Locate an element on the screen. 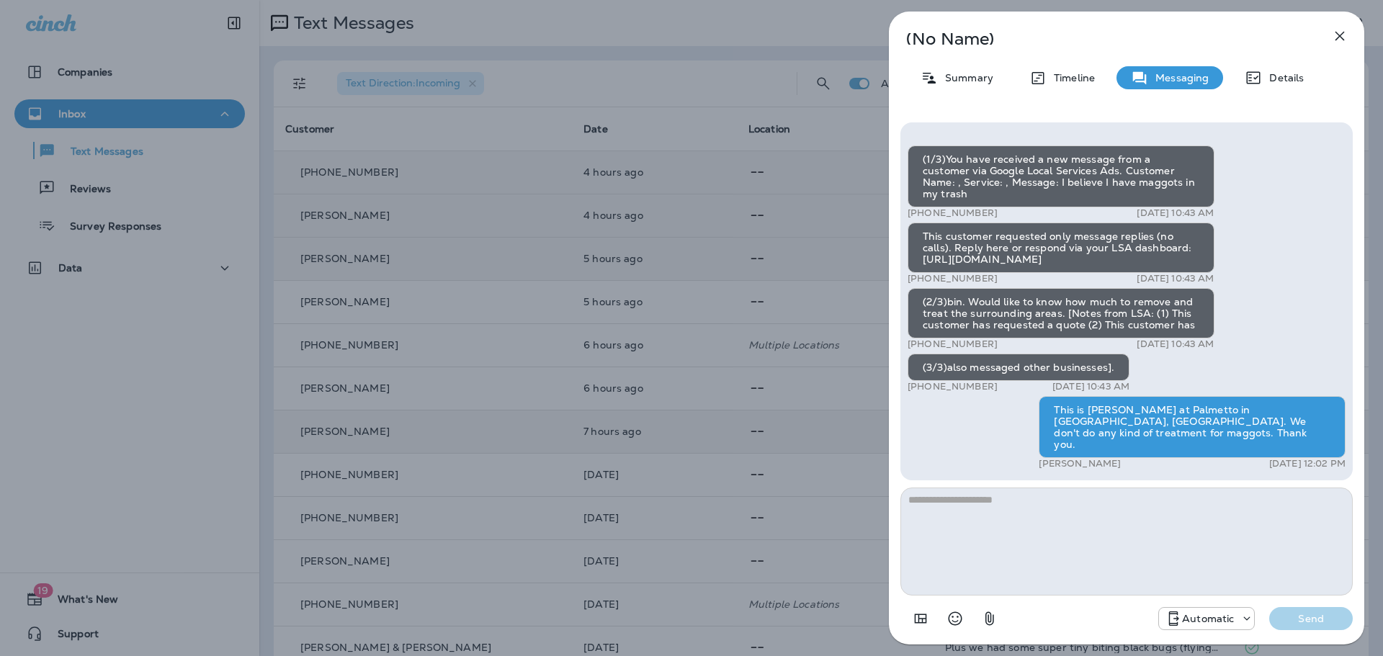 The width and height of the screenshot is (1383, 656). button: Select an emoji is located at coordinates (955, 619).